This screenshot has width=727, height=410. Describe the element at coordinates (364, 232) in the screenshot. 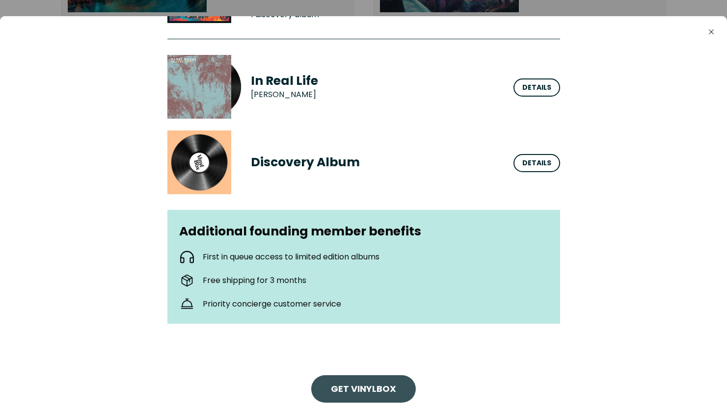

I see `h3: Additional founding member benefits` at that location.